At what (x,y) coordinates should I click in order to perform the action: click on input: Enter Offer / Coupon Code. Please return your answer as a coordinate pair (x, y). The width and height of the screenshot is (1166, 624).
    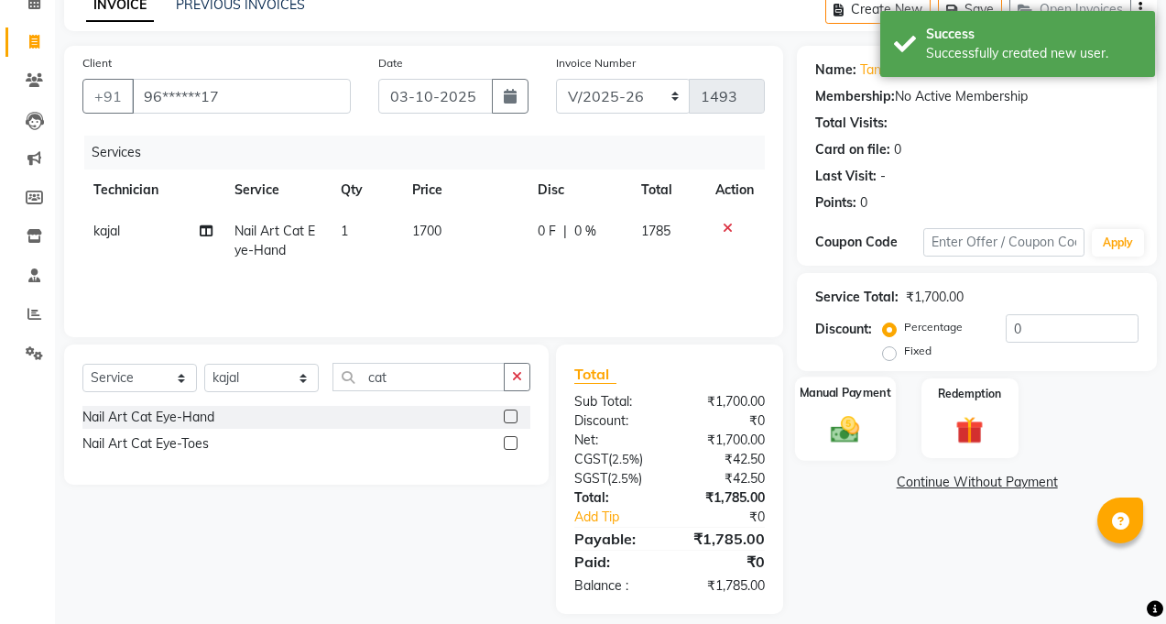
    Looking at the image, I should click on (1003, 242).